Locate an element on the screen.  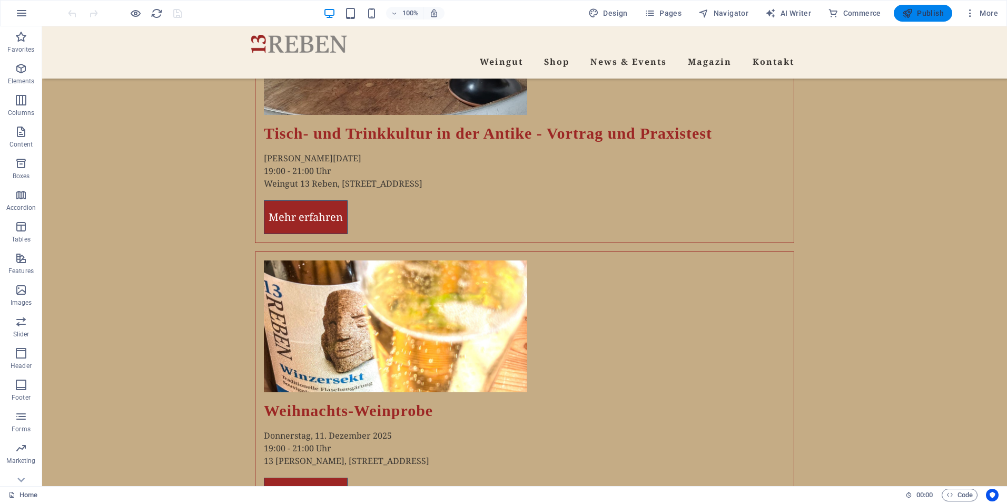
span: Navigator is located at coordinates (723, 13).